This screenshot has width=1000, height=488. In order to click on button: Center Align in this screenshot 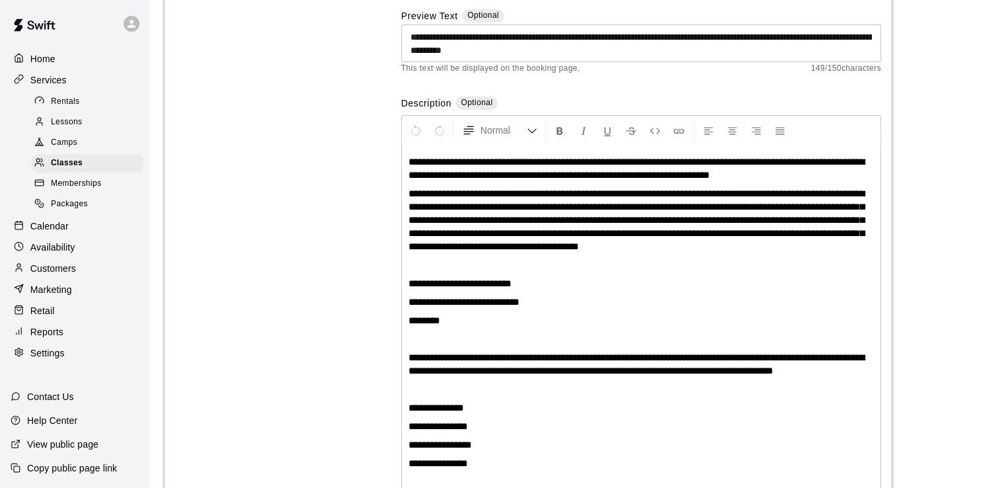, I will do `click(733, 130)`.